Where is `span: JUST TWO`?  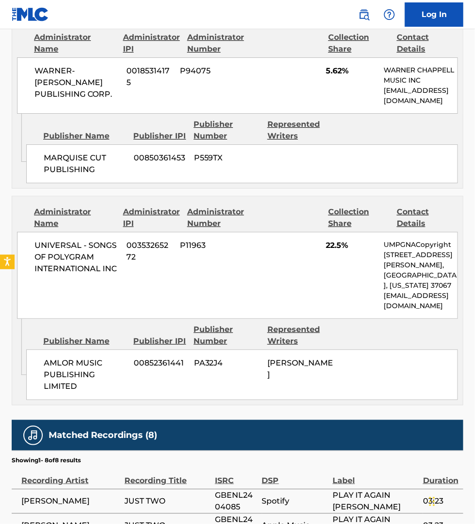 span: JUST TWO is located at coordinates (167, 501).